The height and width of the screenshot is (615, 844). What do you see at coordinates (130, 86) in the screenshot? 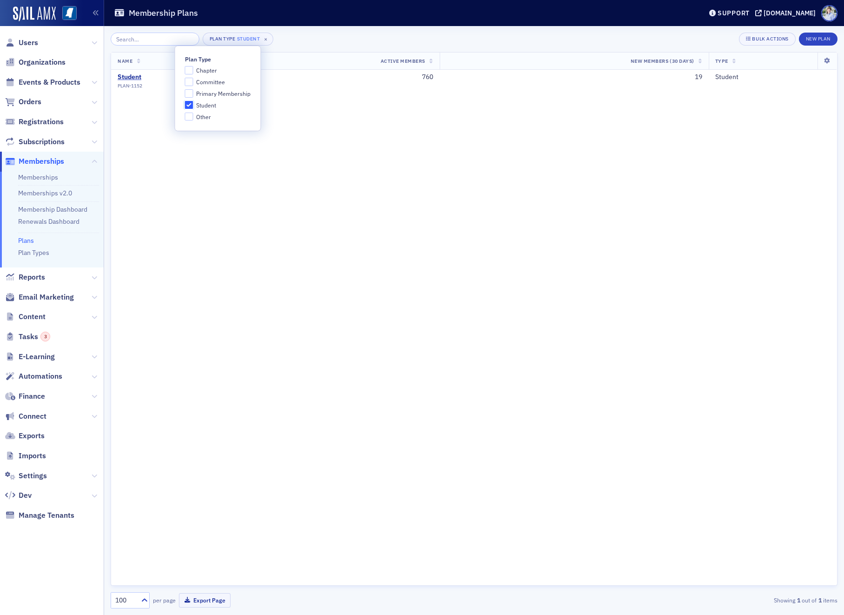
I see `span: PLAN-1152` at bounding box center [130, 86].